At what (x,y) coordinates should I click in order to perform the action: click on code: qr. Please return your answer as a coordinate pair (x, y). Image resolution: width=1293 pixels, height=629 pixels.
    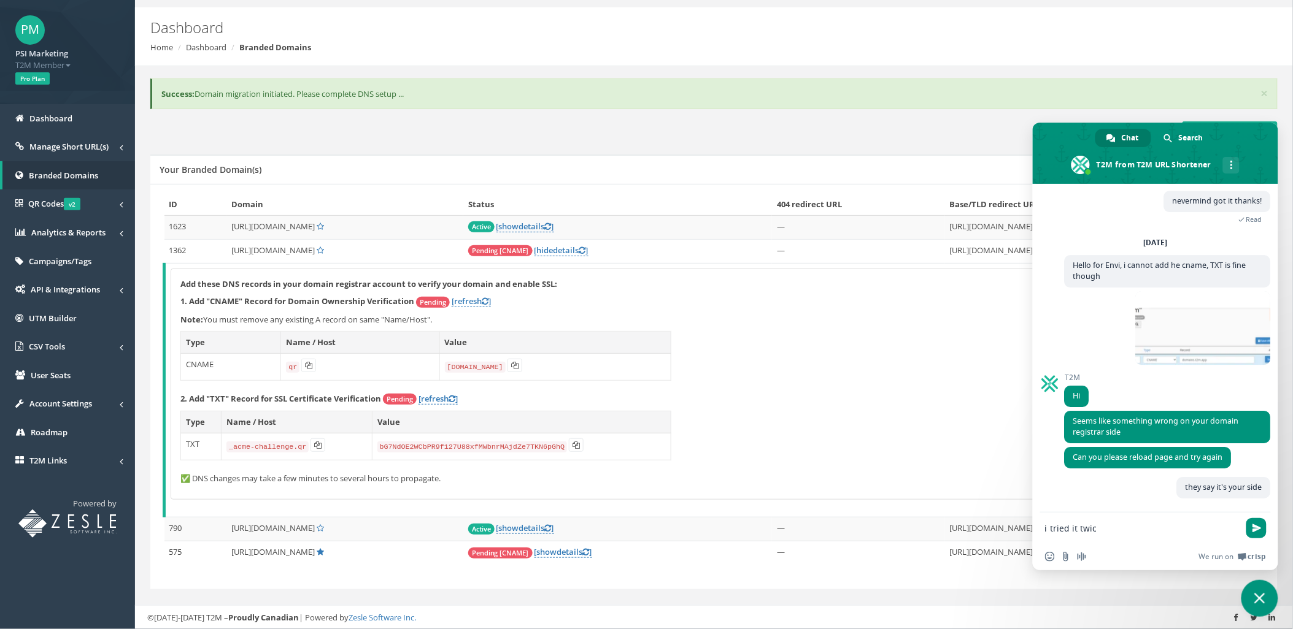
    Looking at the image, I should click on (293, 367).